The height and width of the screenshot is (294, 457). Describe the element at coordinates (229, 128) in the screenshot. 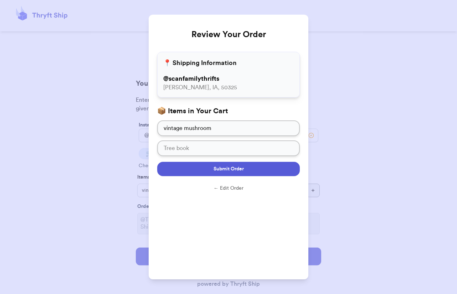

I see `p: vintage mushroom` at that location.